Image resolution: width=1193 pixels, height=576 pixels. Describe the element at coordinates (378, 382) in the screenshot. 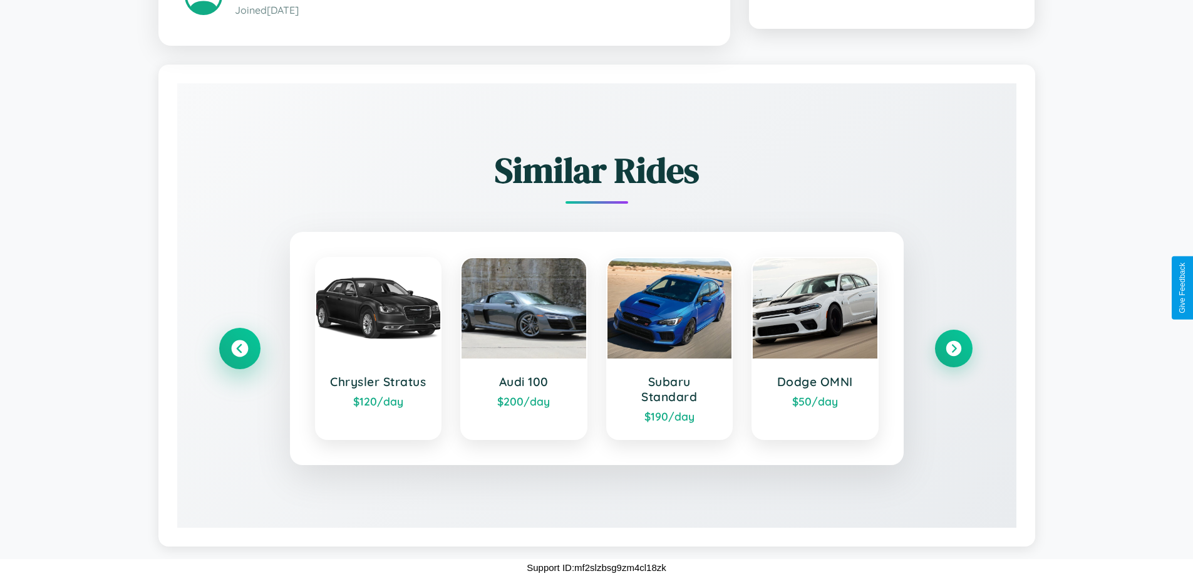

I see `h3: Chrysler Stratus` at that location.